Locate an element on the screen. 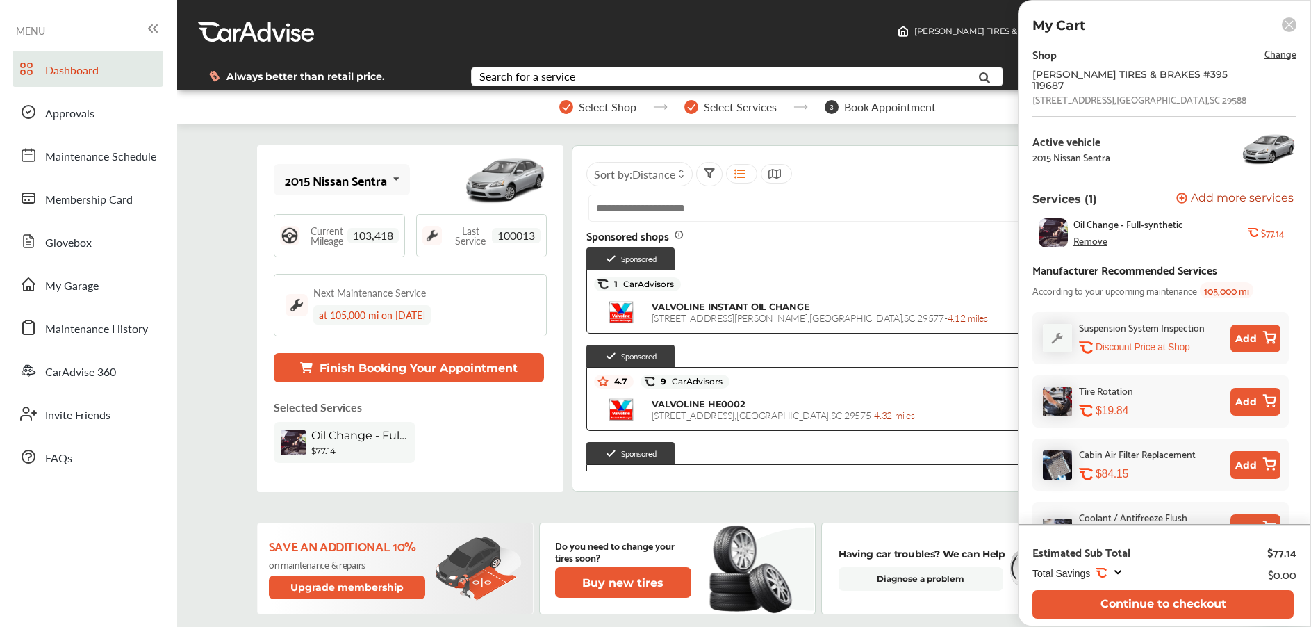 The height and width of the screenshot is (627, 1311). img: mobile_10347_st0640_046.jpg is located at coordinates (505, 180).